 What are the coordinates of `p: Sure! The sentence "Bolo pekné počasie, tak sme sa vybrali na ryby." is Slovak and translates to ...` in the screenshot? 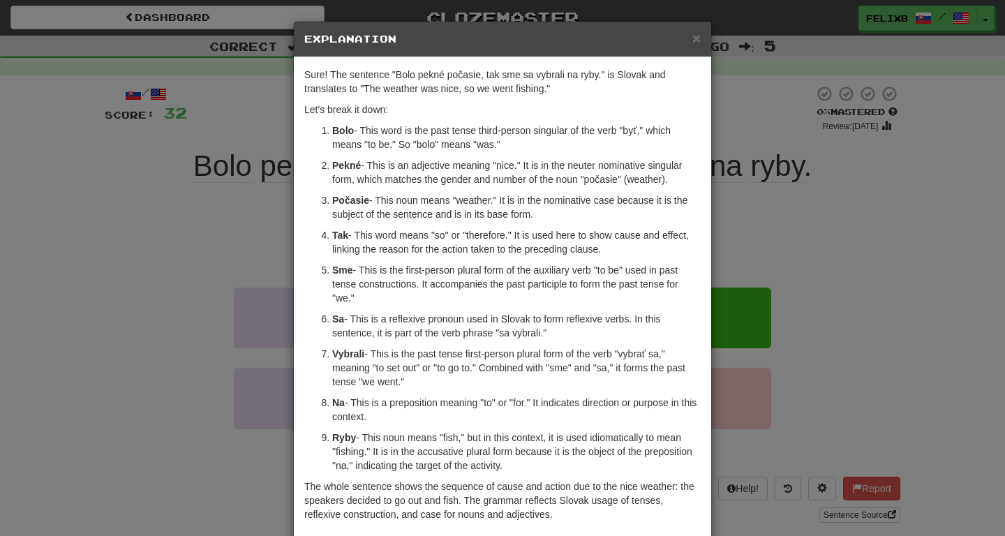 It's located at (502, 82).